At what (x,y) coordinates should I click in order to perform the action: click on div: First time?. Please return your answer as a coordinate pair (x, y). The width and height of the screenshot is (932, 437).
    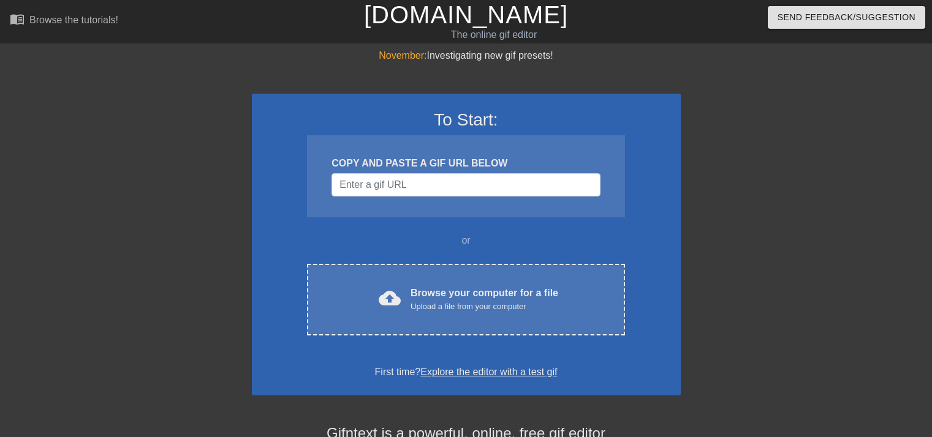
    Looking at the image, I should click on (466, 373).